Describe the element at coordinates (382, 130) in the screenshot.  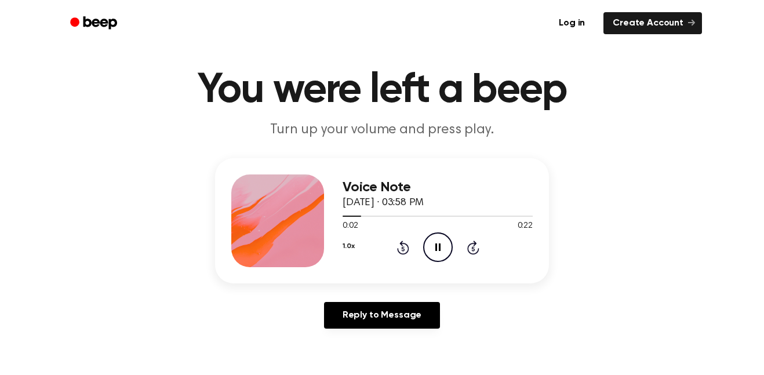
I see `p: Turn up your volume and press play.` at that location.